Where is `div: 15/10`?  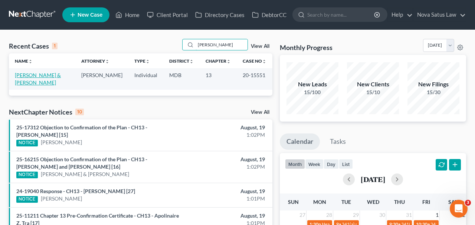 div: 15/10 is located at coordinates (373, 92).